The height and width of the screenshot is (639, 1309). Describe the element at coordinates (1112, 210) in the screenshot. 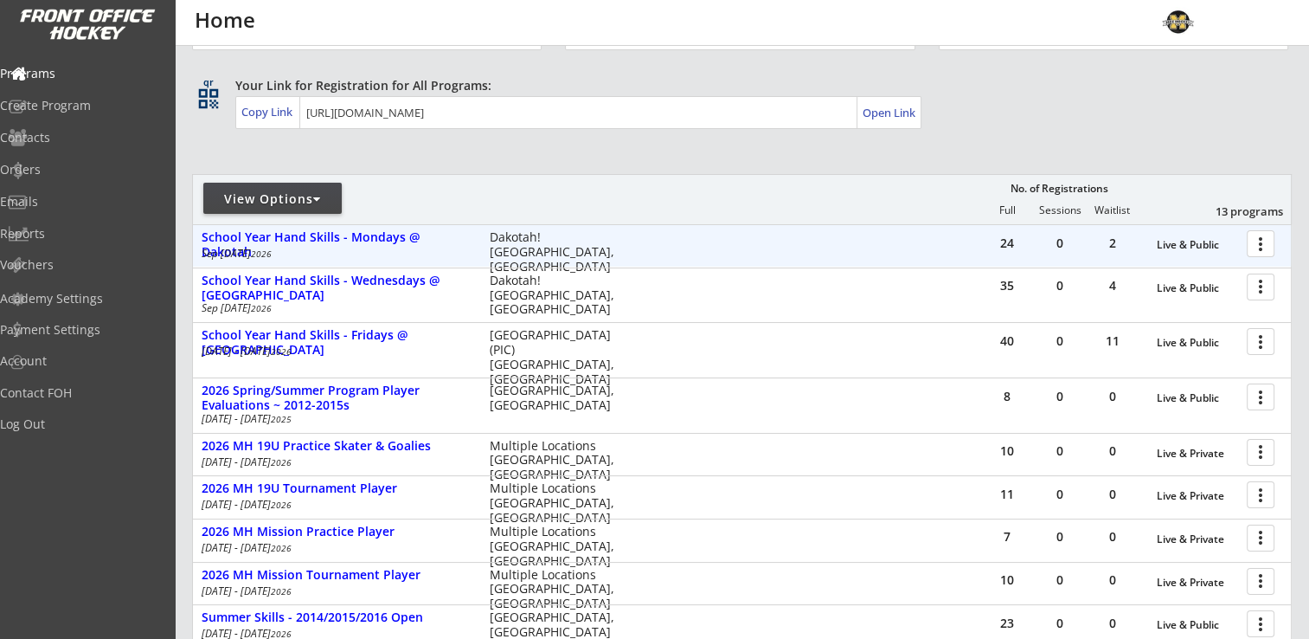

I see `div: Waitlist` at that location.